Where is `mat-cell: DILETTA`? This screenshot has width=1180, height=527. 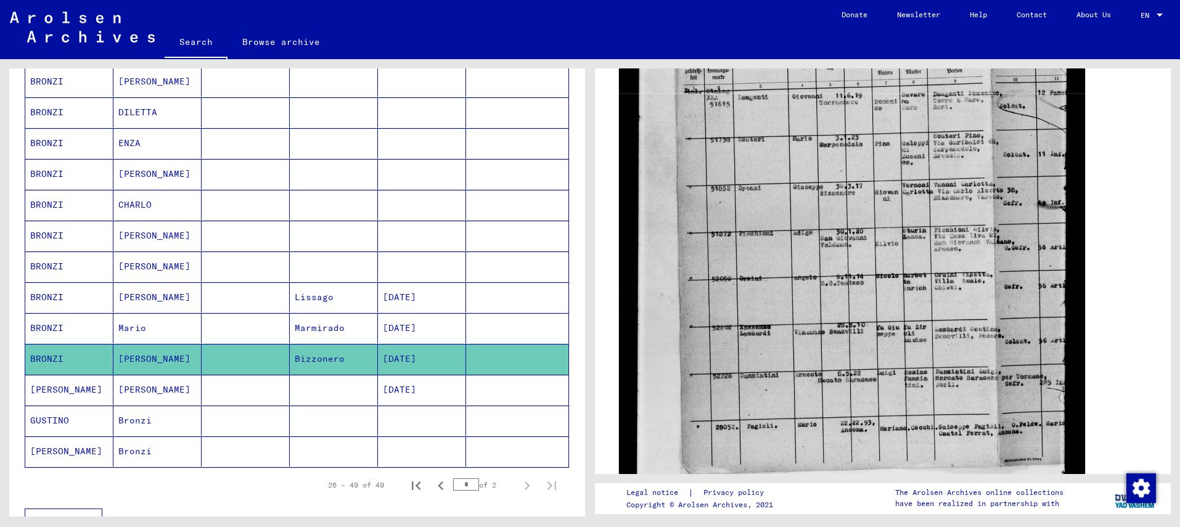
mat-cell: DILETTA is located at coordinates (157, 112).